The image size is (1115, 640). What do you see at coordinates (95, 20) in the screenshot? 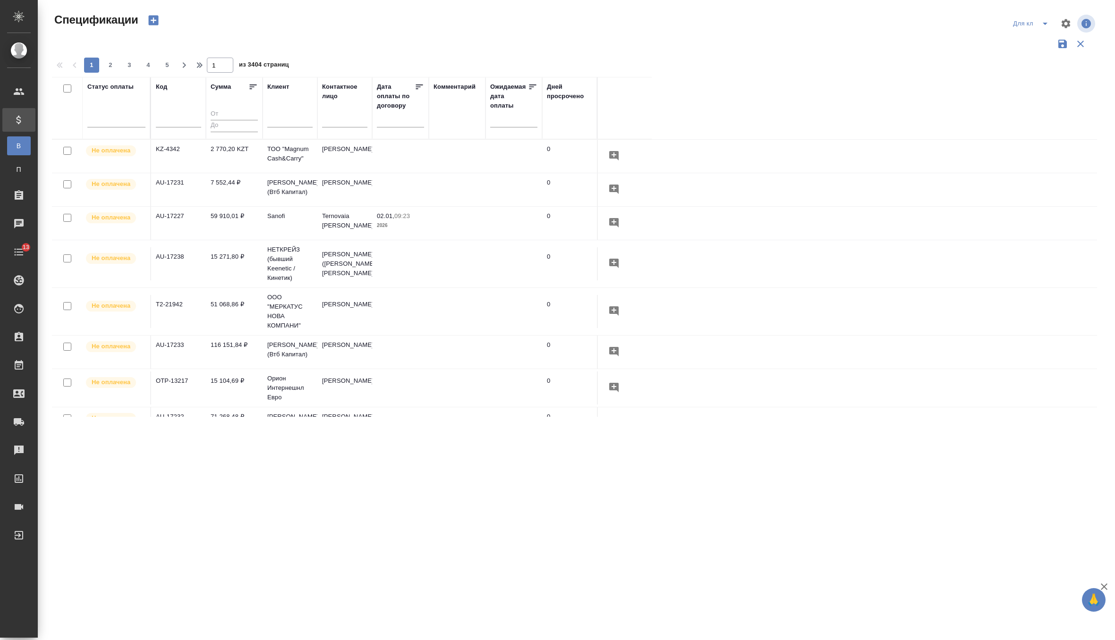
I see `span: Спецификации` at bounding box center [95, 20].